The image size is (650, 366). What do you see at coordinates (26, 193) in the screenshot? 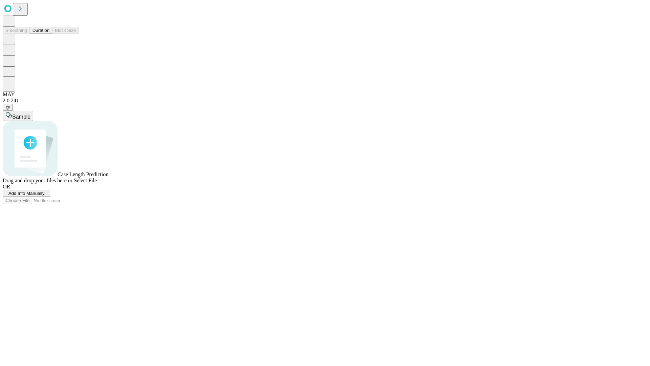
I see `button: Add Info Manually` at bounding box center [26, 193].